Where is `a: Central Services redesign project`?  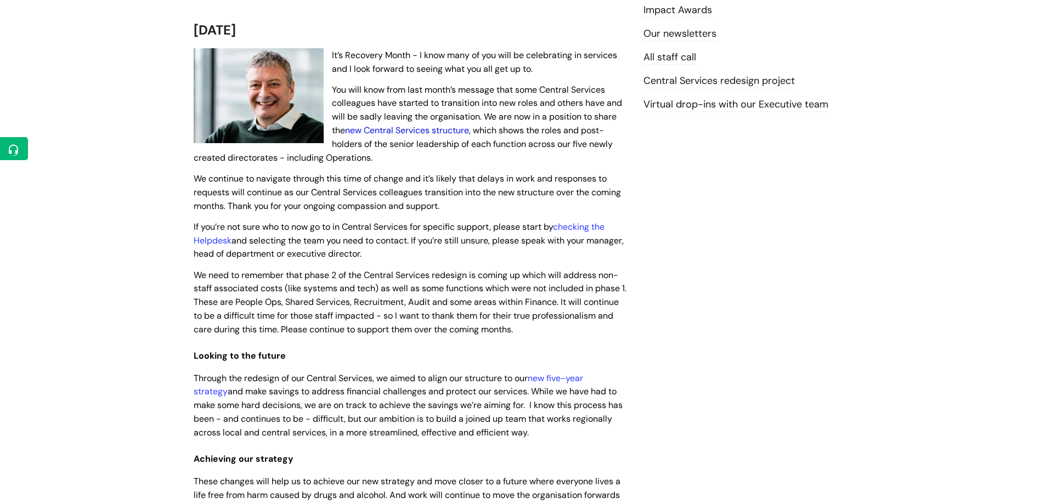 a: Central Services redesign project is located at coordinates (719, 81).